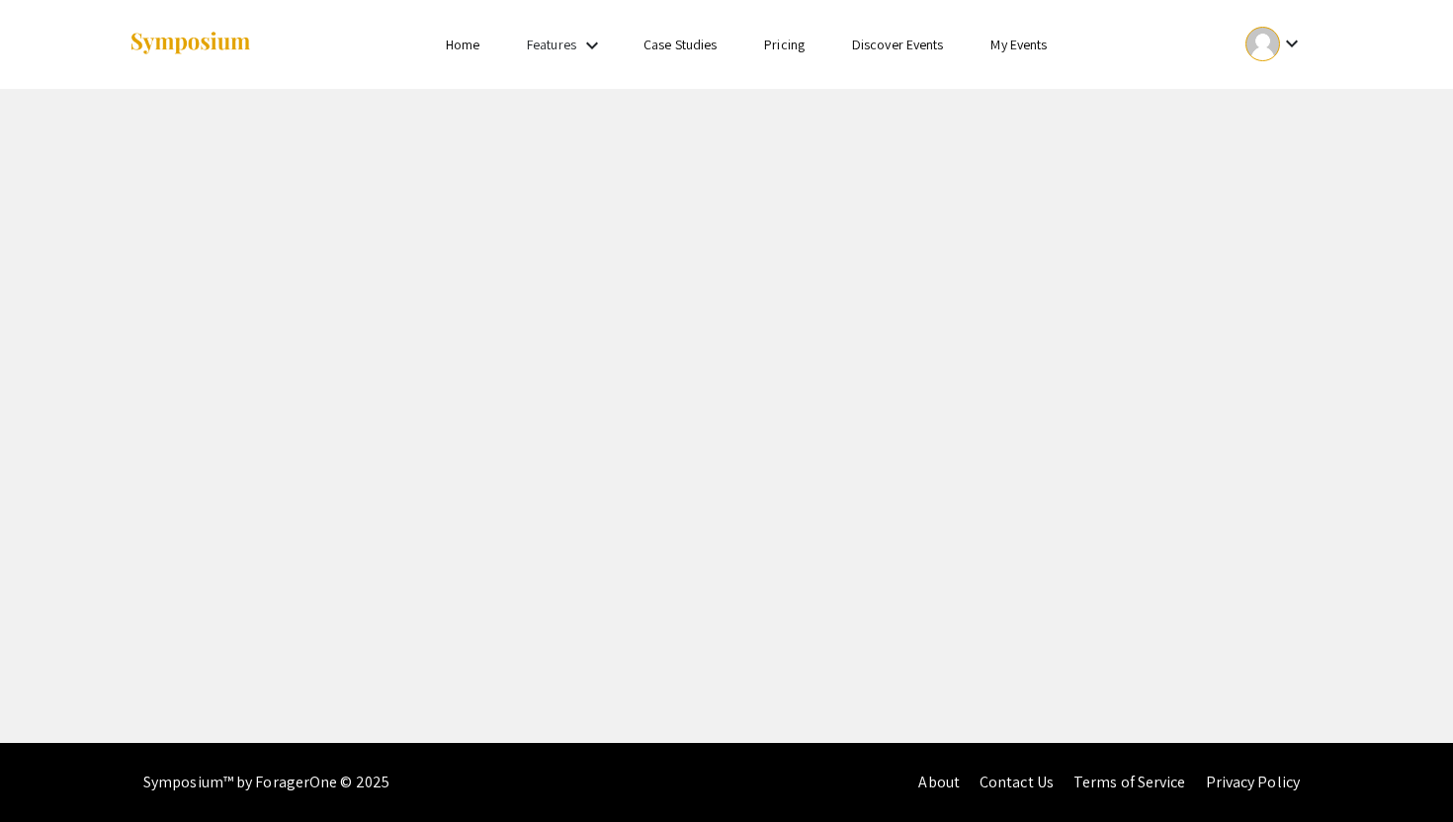 This screenshot has width=1453, height=822. What do you see at coordinates (939, 782) in the screenshot?
I see `a: About` at bounding box center [939, 782].